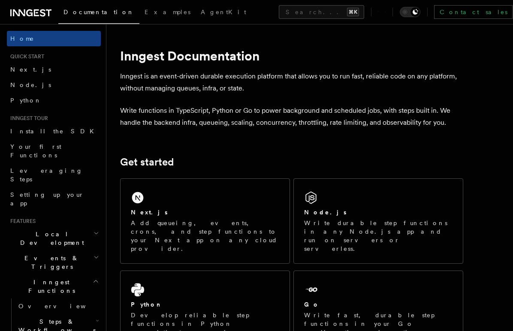  I want to click on button: Local Development, so click(54, 239).